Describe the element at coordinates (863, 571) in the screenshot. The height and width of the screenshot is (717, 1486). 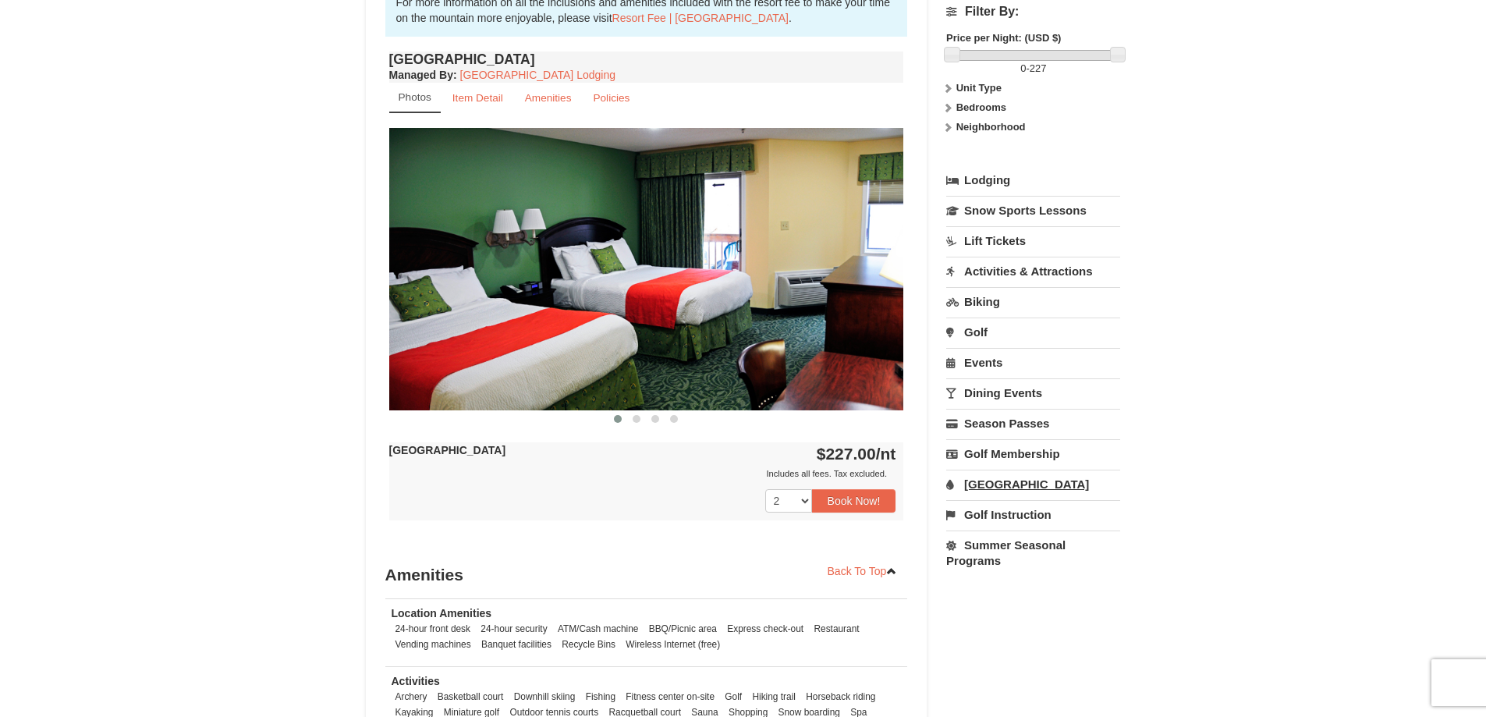
I see `a: Back To Top` at that location.